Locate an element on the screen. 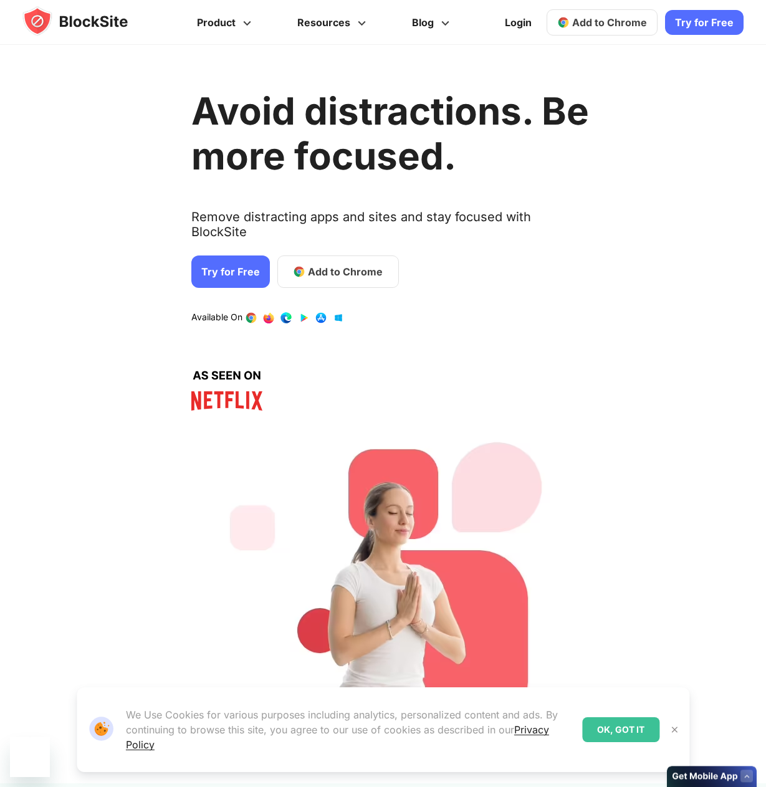 This screenshot has height=787, width=766. a: Login is located at coordinates (518, 22).